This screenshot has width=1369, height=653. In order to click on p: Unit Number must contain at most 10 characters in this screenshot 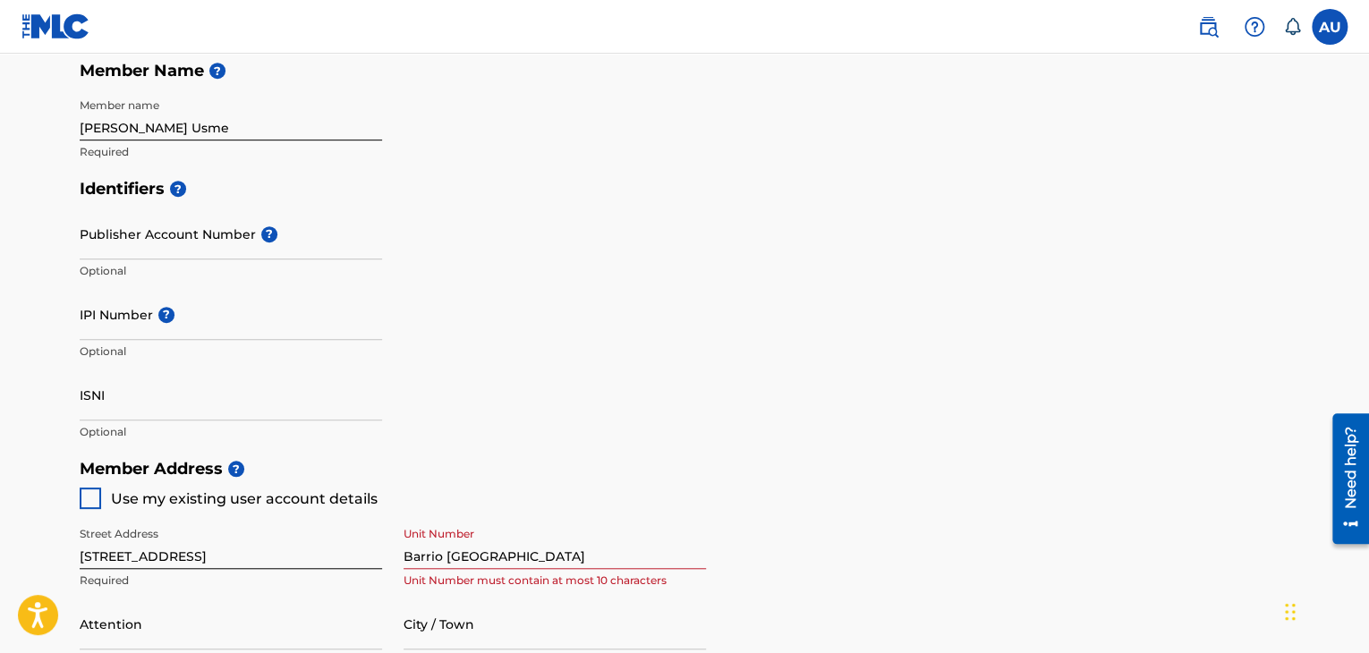, I will do `click(555, 581)`.